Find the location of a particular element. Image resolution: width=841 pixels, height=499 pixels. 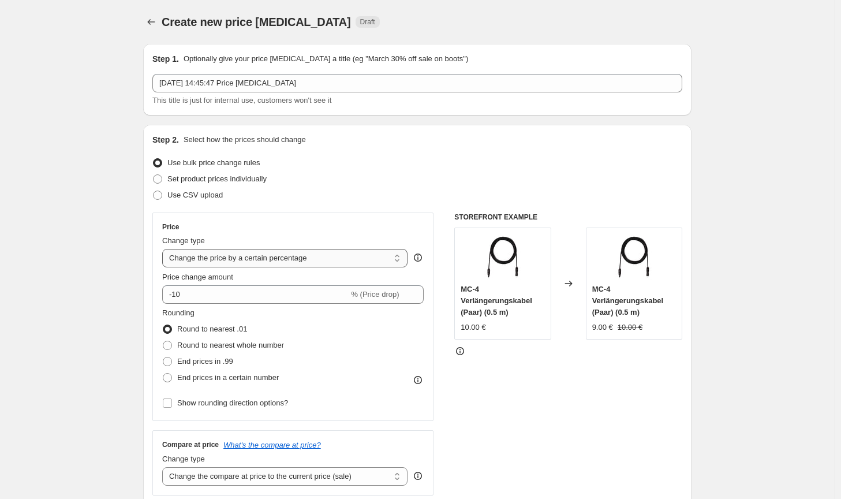

span: Draft is located at coordinates (368, 22).